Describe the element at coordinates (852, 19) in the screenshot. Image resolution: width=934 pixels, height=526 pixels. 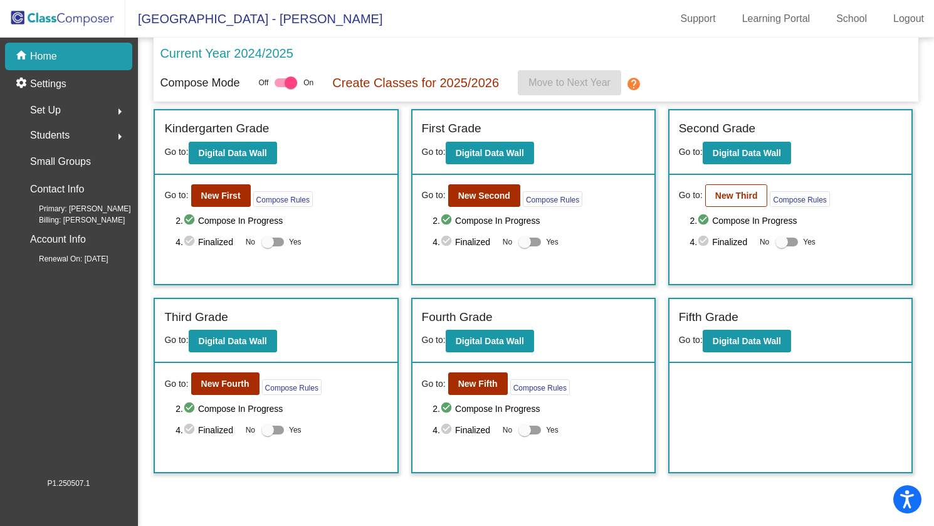
I see `a: School` at that location.